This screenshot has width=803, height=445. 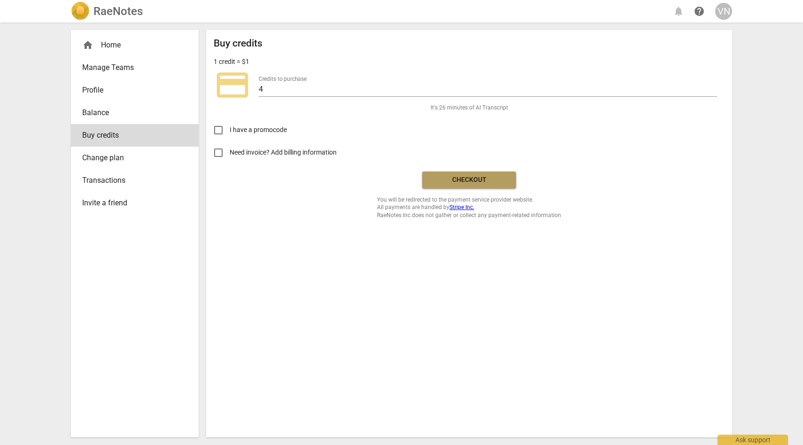 What do you see at coordinates (135, 180) in the screenshot?
I see `a: Transactions` at bounding box center [135, 180].